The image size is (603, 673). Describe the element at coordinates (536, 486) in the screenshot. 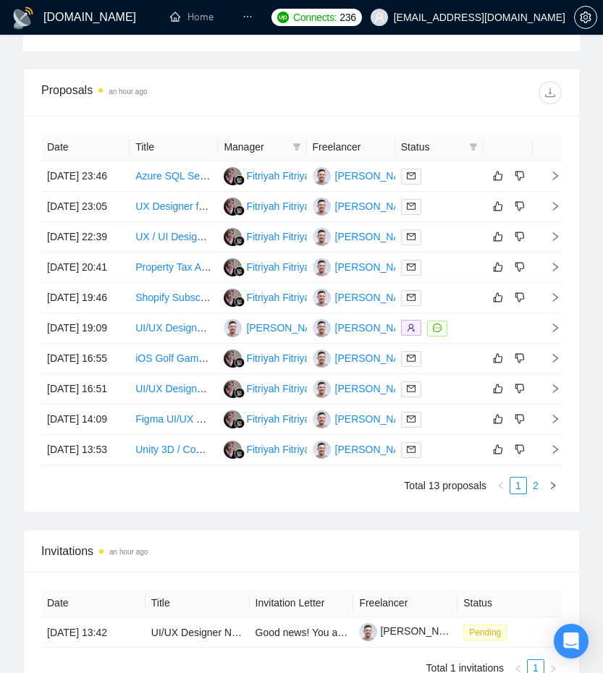

I see `a: 2` at that location.